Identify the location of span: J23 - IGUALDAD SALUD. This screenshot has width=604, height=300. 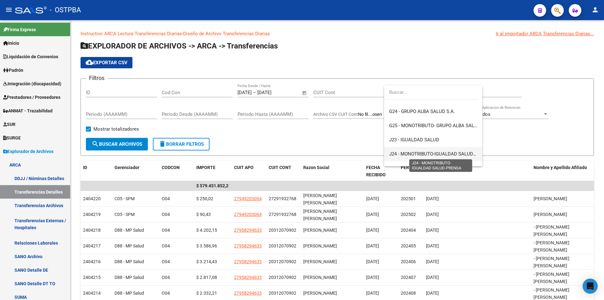
(414, 140).